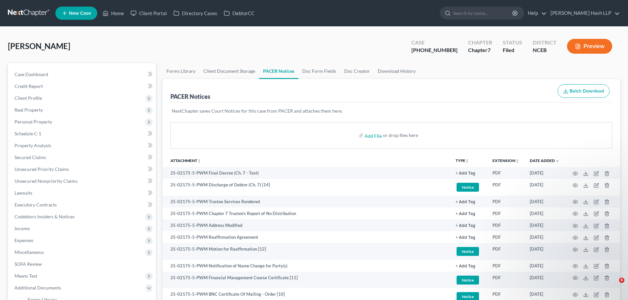  What do you see at coordinates (29, 86) in the screenshot?
I see `span: Credit Report` at bounding box center [29, 86].